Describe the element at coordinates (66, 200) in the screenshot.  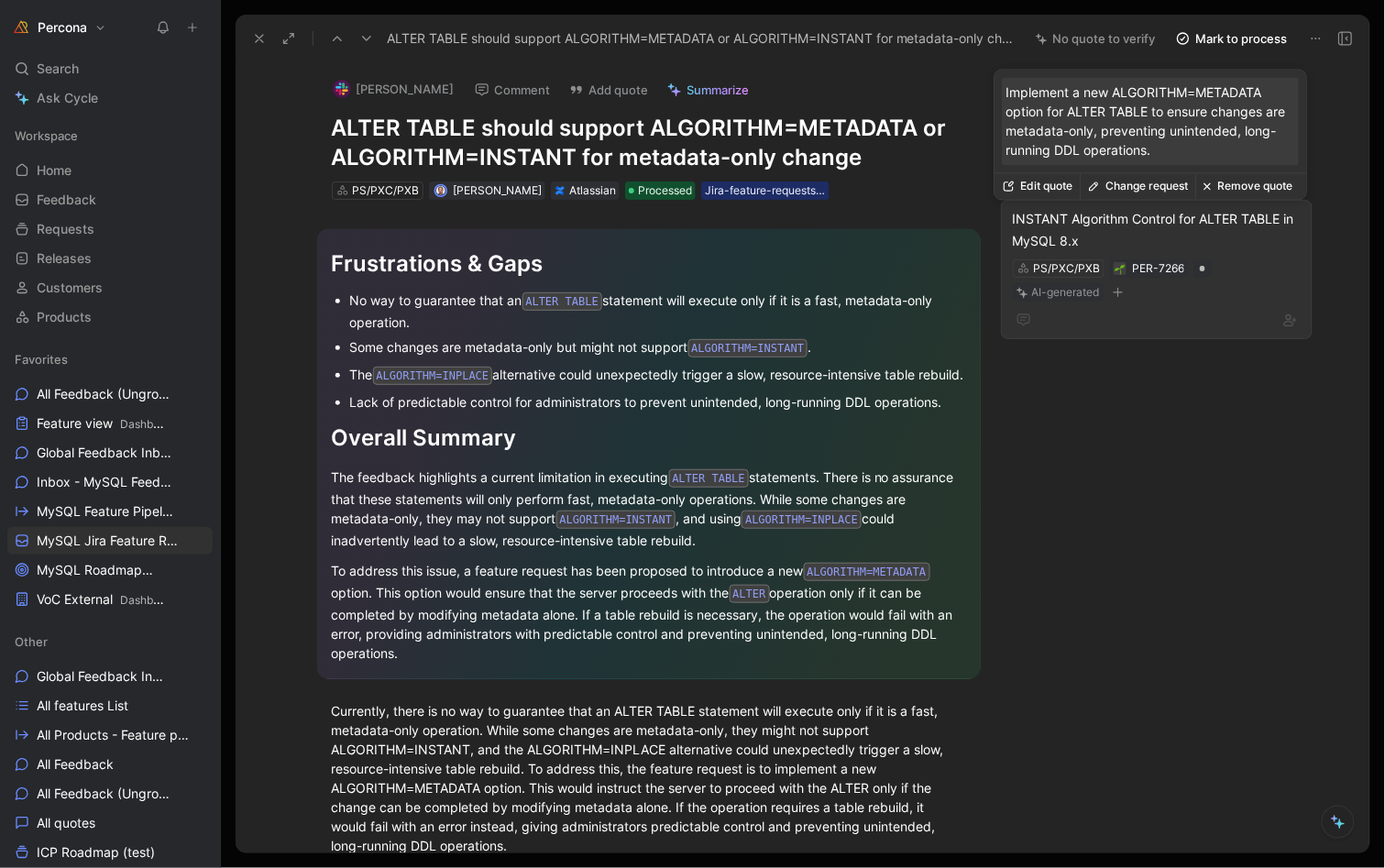
I see `span: Feedback` at that location.